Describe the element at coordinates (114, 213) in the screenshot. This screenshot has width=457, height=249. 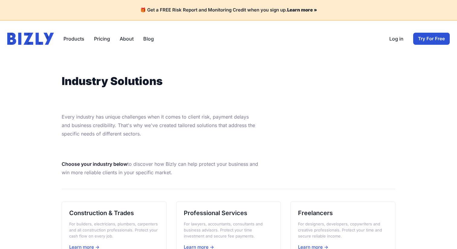
I see `h3: Construction & Trades` at that location.